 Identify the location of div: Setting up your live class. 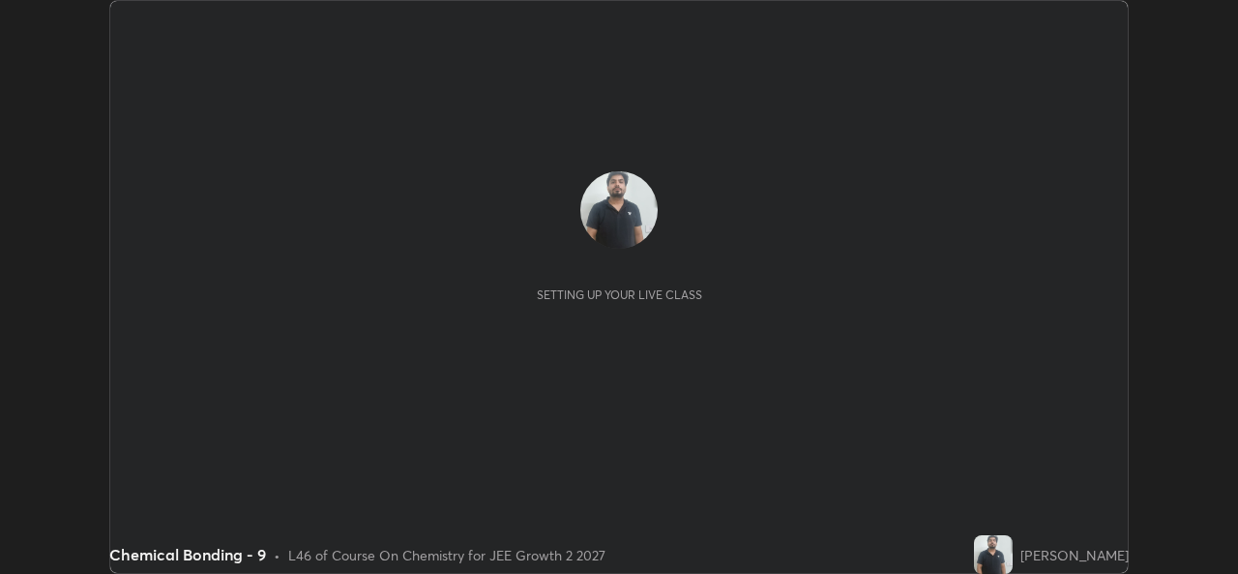
(619, 294).